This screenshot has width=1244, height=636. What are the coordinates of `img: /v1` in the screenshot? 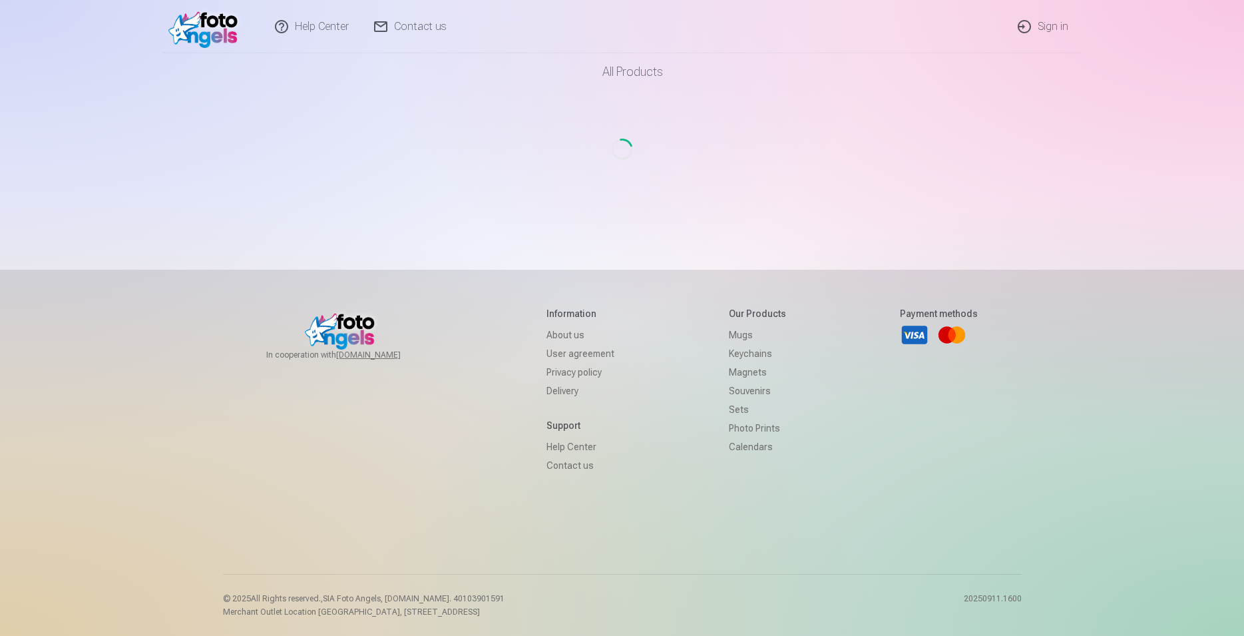 It's located at (206, 27).